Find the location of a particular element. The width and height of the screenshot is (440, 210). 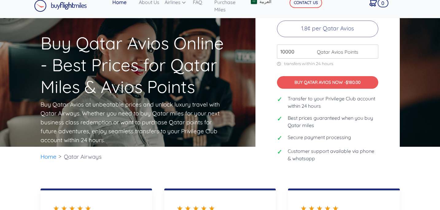

button: BUY QATAR AVIOS NOW -$180.00 is located at coordinates (328, 82).